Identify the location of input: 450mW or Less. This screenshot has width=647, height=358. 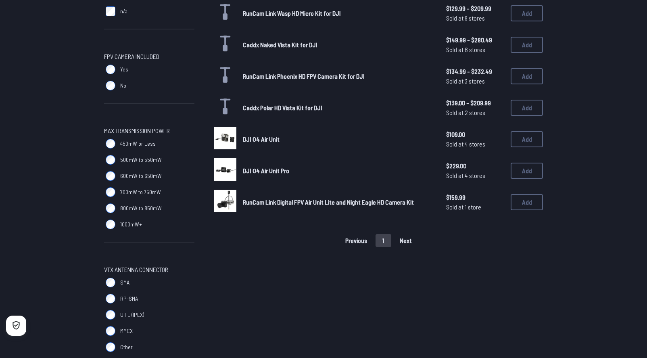
(111, 144).